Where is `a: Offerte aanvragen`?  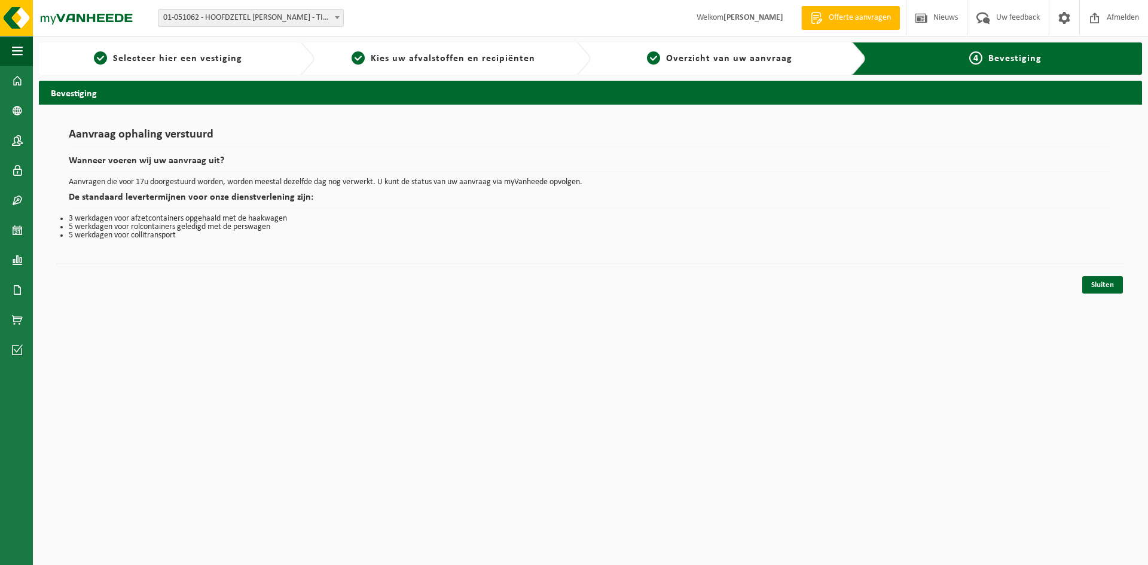 a: Offerte aanvragen is located at coordinates (851, 18).